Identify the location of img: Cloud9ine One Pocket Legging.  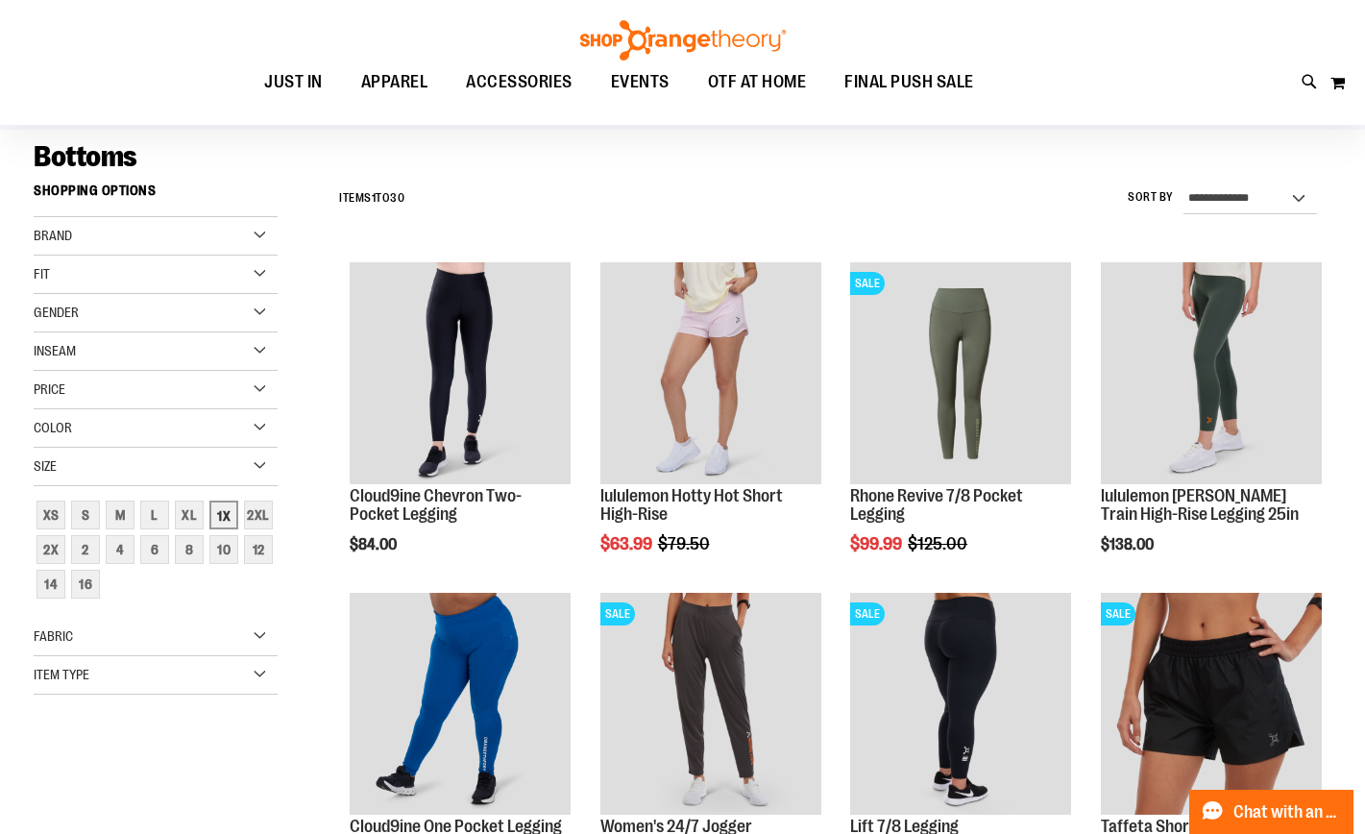
(460, 703).